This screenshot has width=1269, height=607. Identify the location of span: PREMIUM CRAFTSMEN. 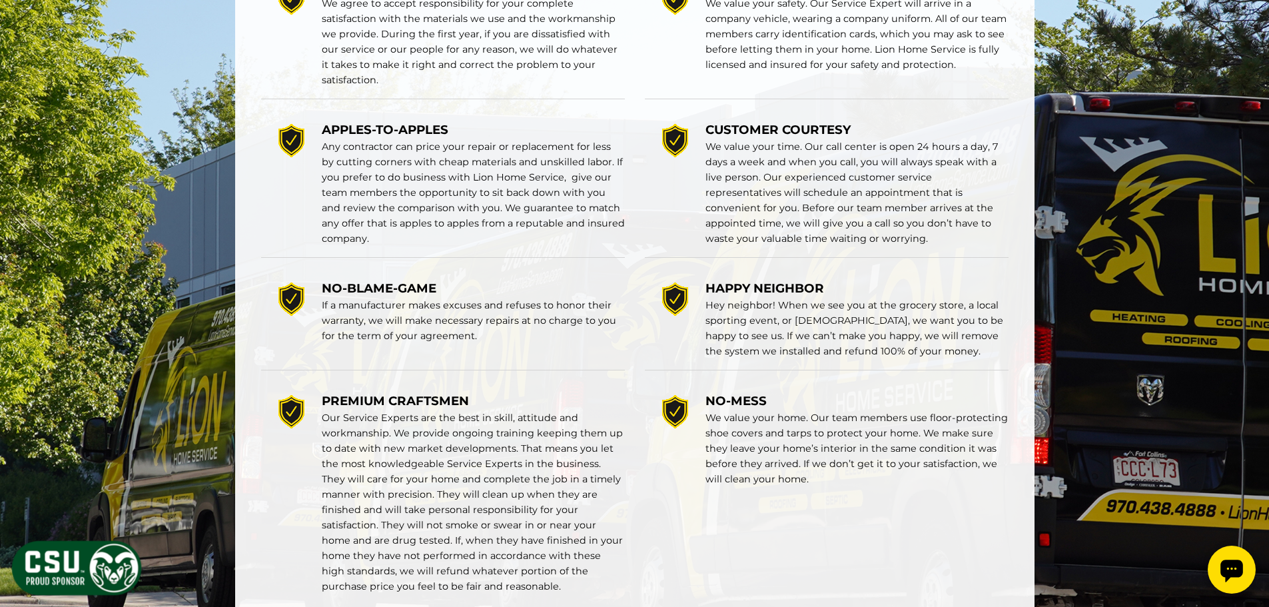
(395, 400).